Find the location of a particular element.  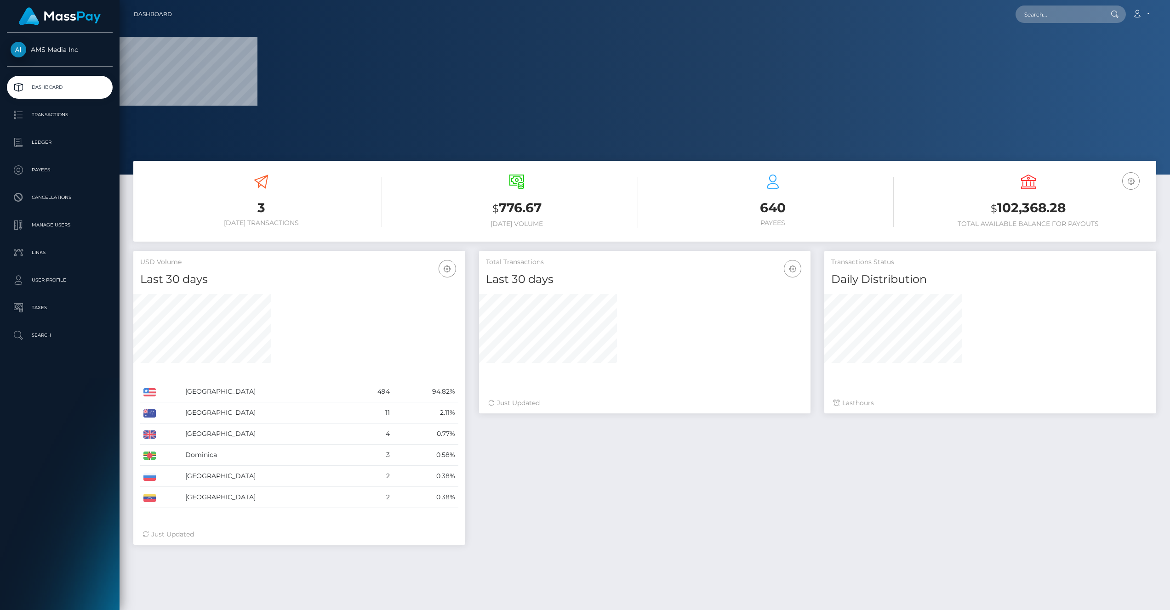

a: Ledger is located at coordinates (60, 142).